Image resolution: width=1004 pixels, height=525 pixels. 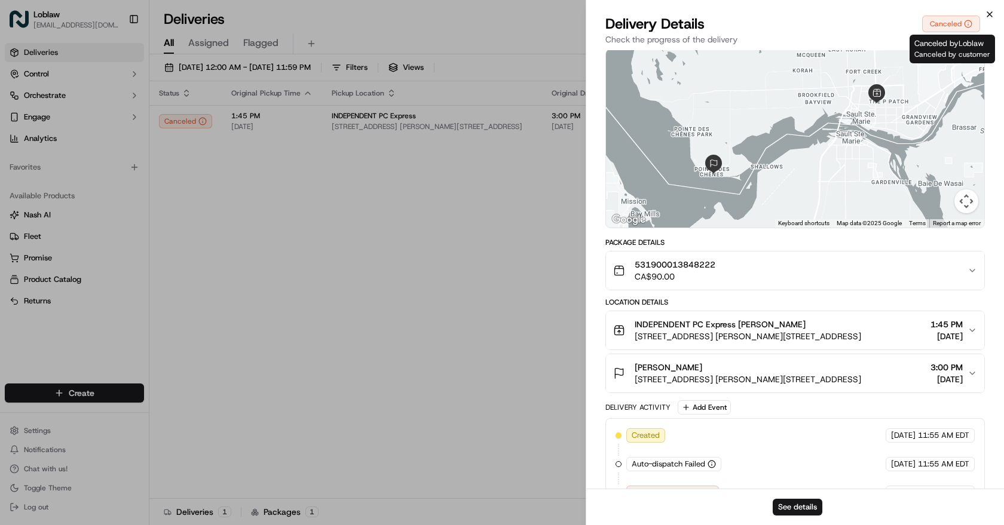 What do you see at coordinates (674, 265) in the screenshot?
I see `span: 531900013848222` at bounding box center [674, 265].